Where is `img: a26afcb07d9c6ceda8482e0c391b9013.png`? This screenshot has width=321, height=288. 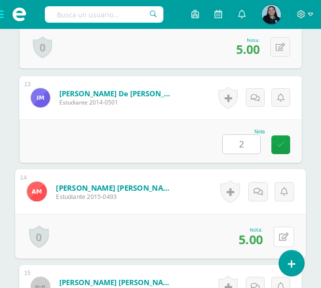 img: a26afcb07d9c6ceda8482e0c391b9013.png is located at coordinates (40, 98).